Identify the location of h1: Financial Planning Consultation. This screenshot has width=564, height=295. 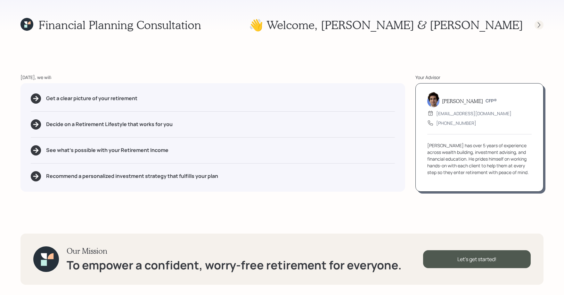
(120, 25).